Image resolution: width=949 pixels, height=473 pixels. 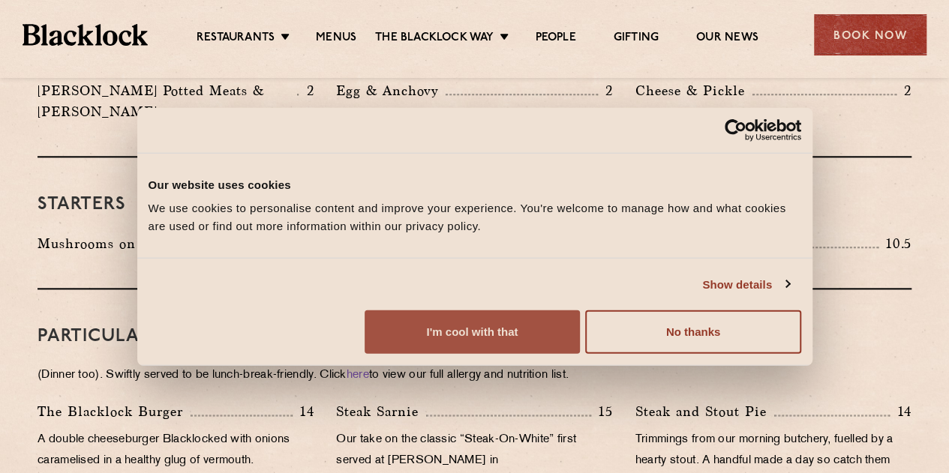 What do you see at coordinates (434, 39) in the screenshot?
I see `a: The Blacklock Way` at bounding box center [434, 39].